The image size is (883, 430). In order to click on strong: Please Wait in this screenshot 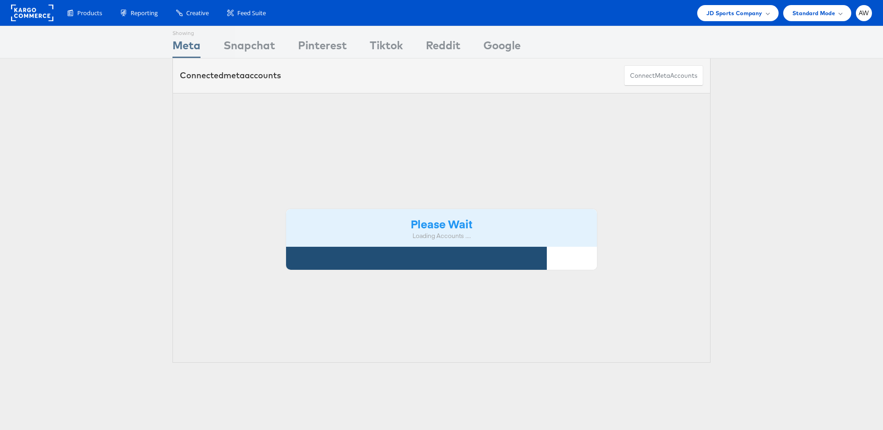, I will do `click(442, 223)`.